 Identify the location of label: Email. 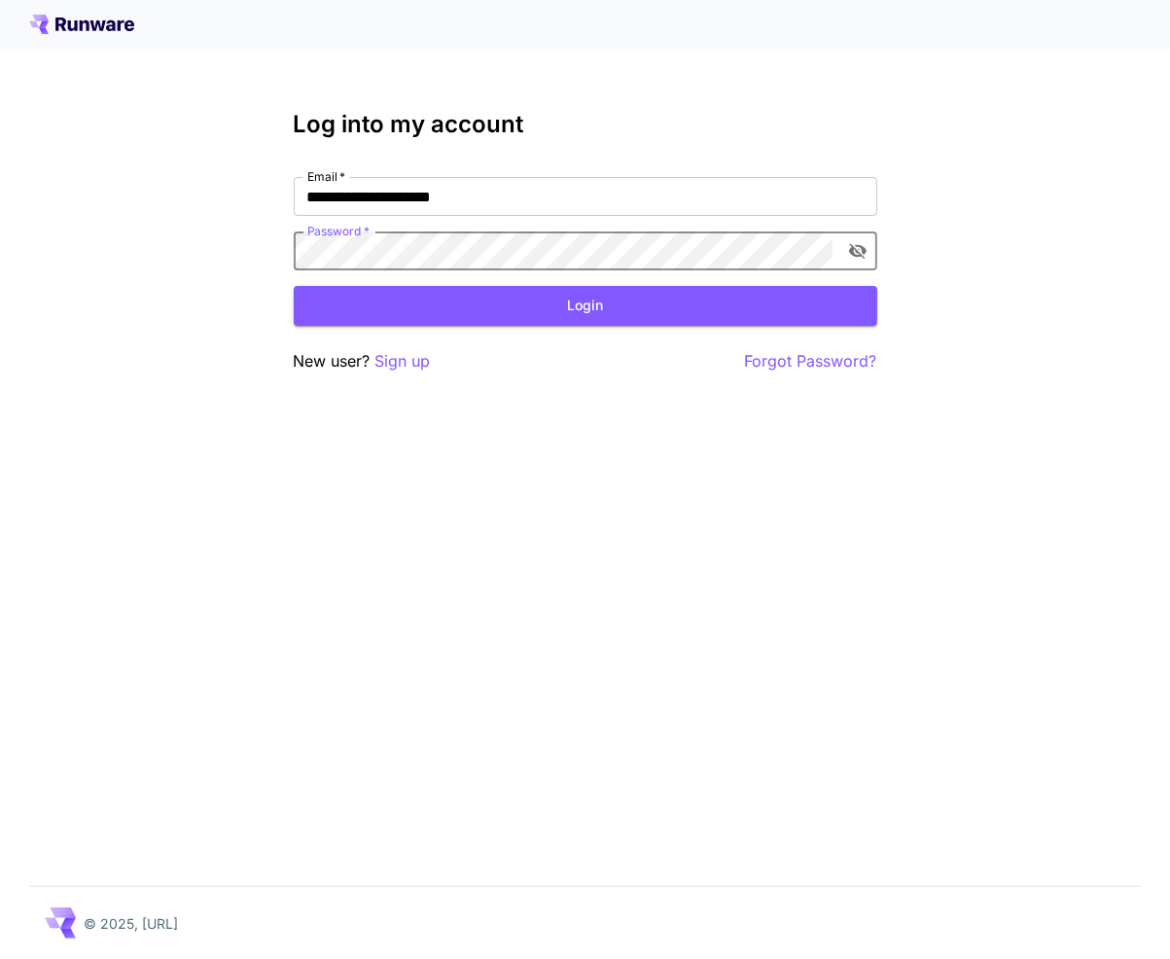
(326, 176).